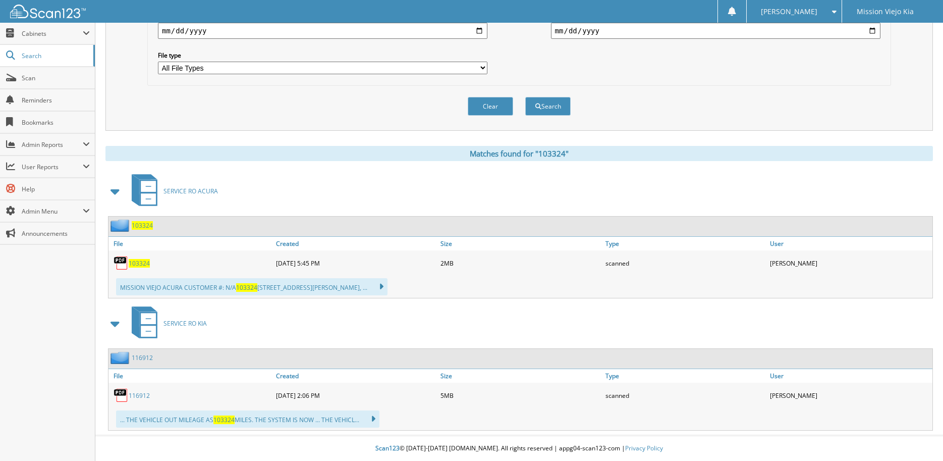 This screenshot has height=461, width=943. What do you see at coordinates (55, 189) in the screenshot?
I see `span: Help` at bounding box center [55, 189].